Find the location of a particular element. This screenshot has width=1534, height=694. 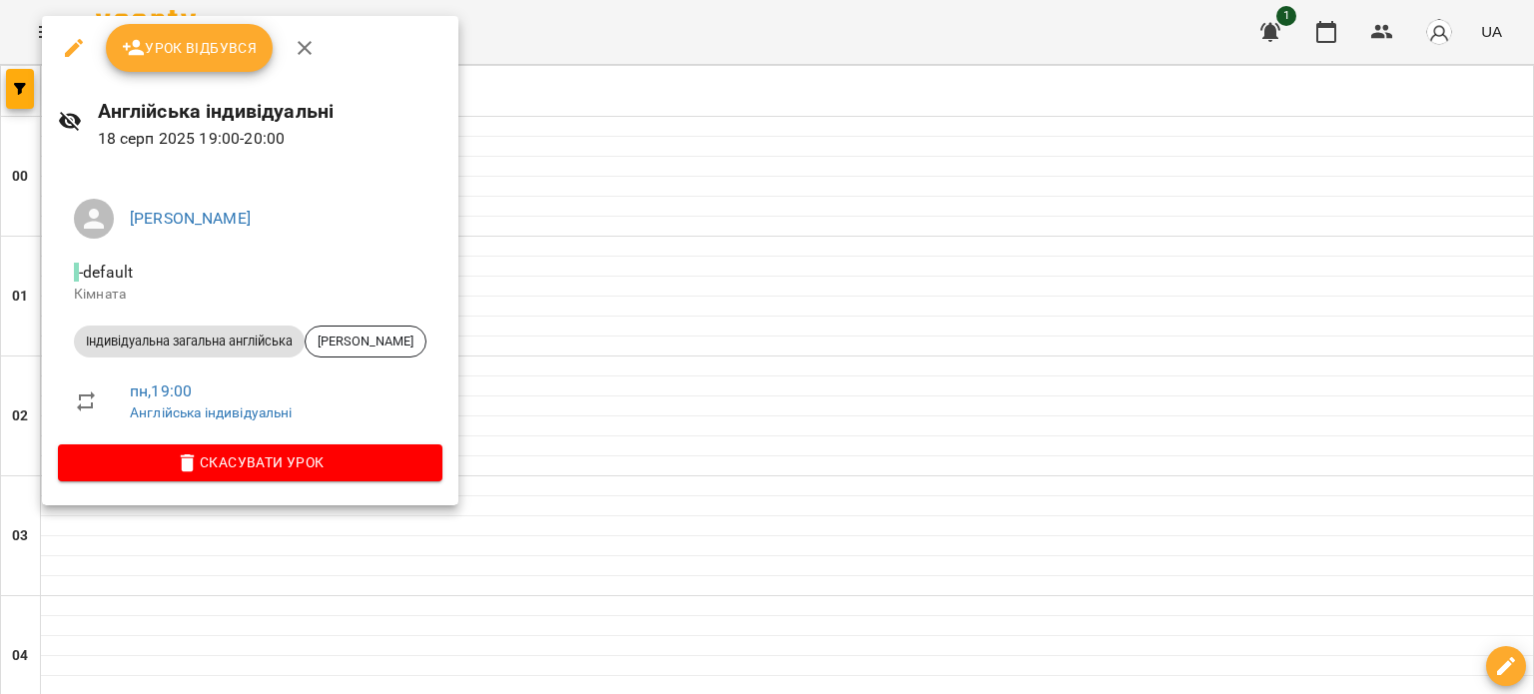

span: Урок відбувся is located at coordinates (190, 48).